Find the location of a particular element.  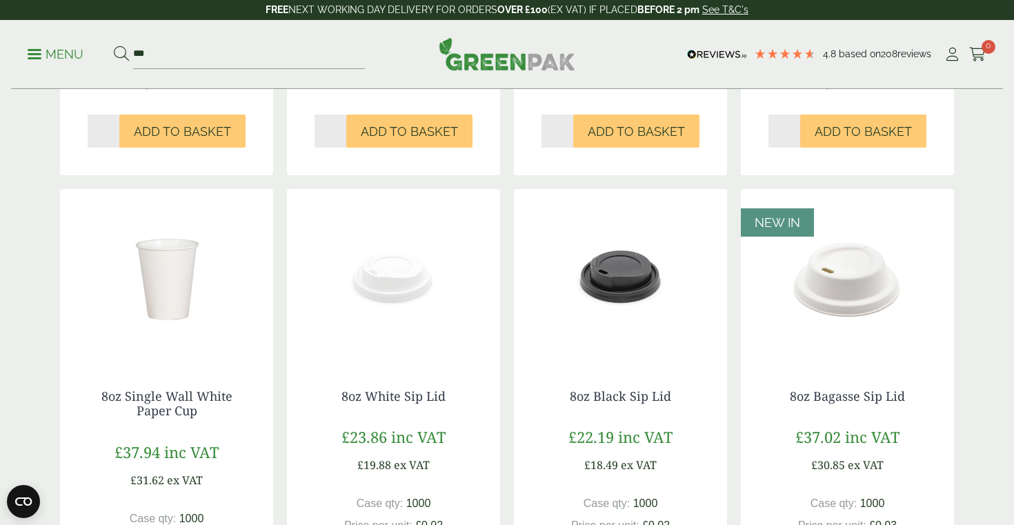

img: 8oz Black Sip Lid is located at coordinates (620, 275).